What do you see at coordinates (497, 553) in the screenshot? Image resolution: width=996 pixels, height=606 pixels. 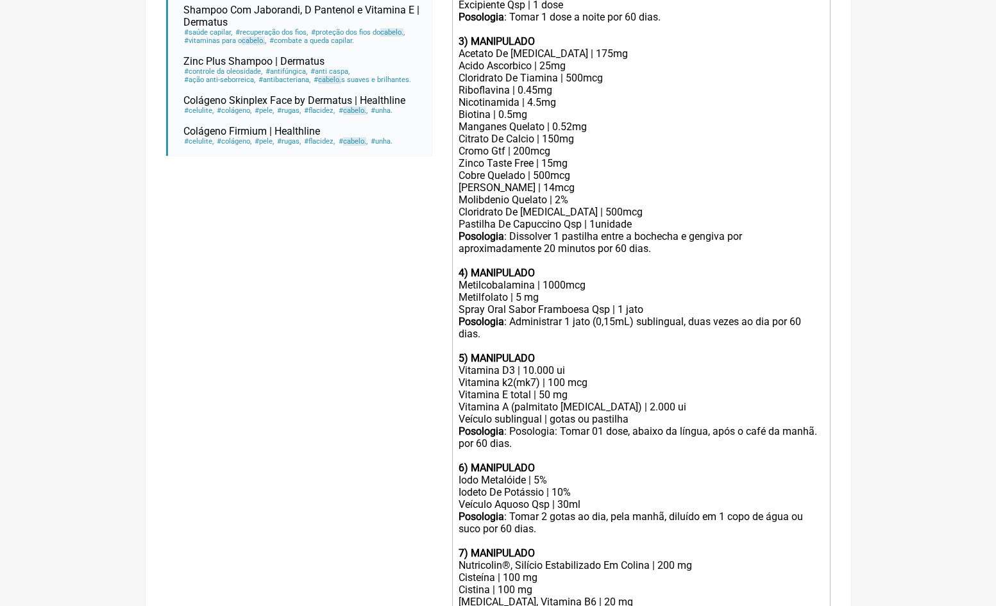 I see `strong: 7) MANIPULADO` at bounding box center [497, 553].